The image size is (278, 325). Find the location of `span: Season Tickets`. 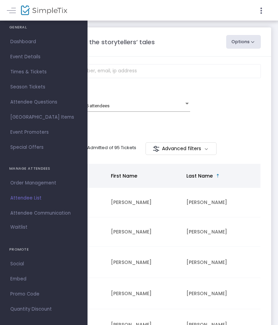

span: Season Tickets is located at coordinates (44, 87).